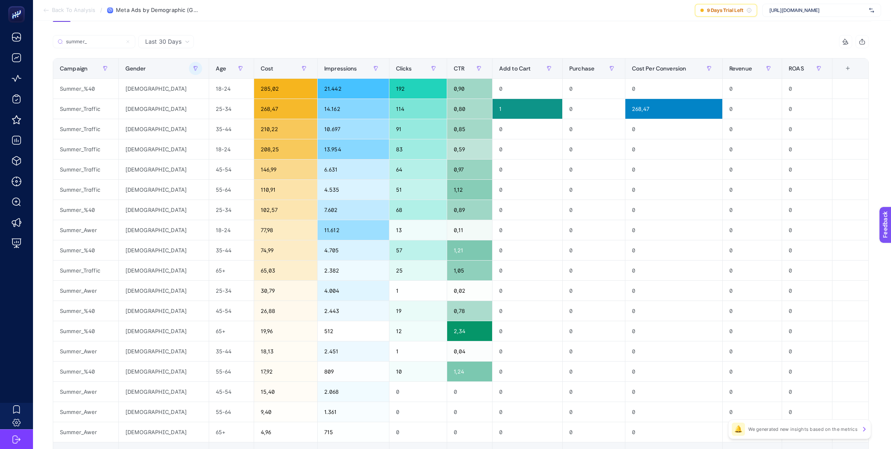  I want to click on div: 114, so click(418, 109).